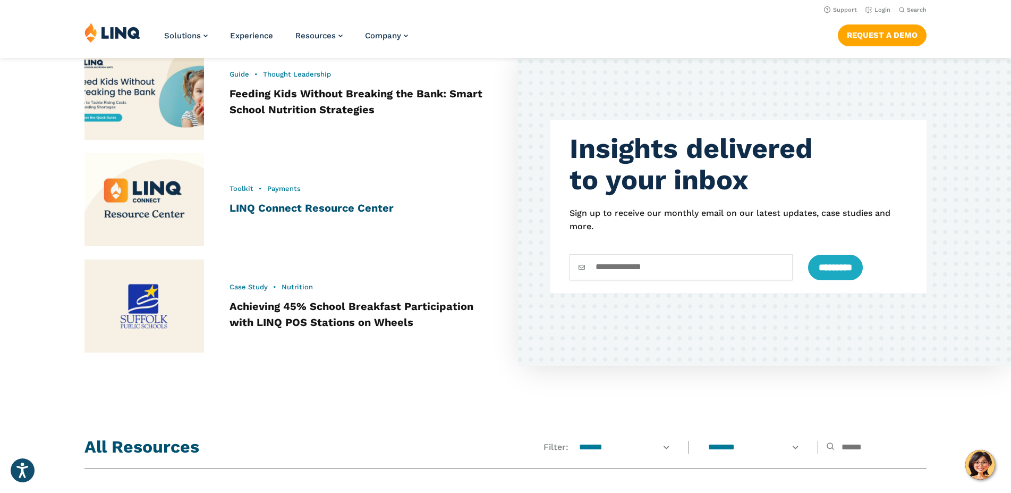  What do you see at coordinates (882, 35) in the screenshot?
I see `a: Request a Demo` at bounding box center [882, 35].